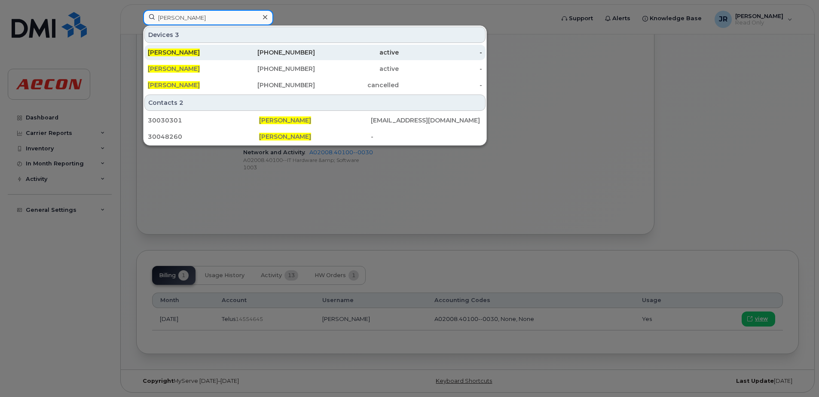 Image resolution: width=819 pixels, height=397 pixels. I want to click on span: 2, so click(181, 103).